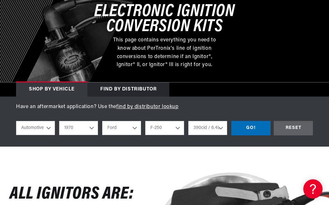 The width and height of the screenshot is (329, 205). Describe the element at coordinates (148, 107) in the screenshot. I see `a: find by distributor lookup` at that location.